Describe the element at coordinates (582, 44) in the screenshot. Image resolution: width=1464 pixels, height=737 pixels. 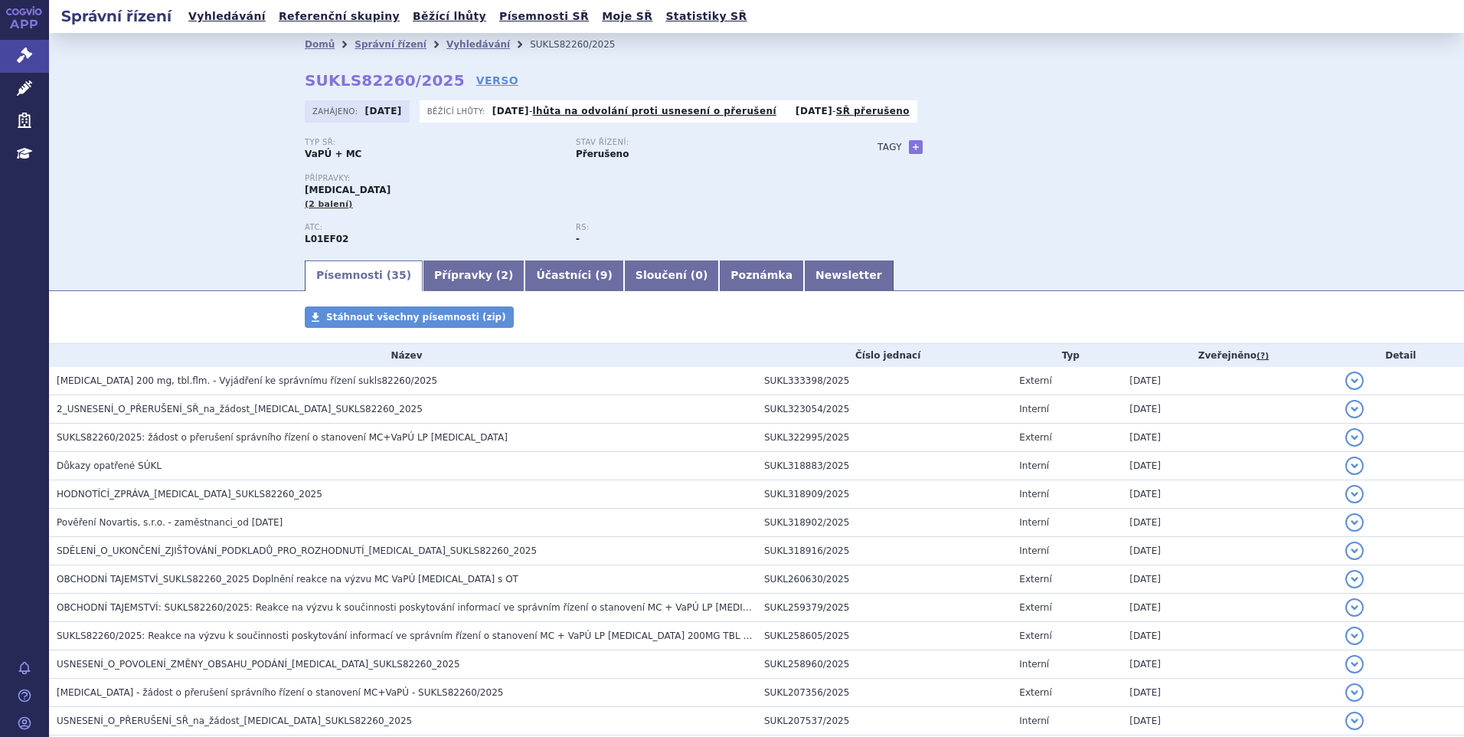
I see `li: SUKLS82260/2025` at that location.